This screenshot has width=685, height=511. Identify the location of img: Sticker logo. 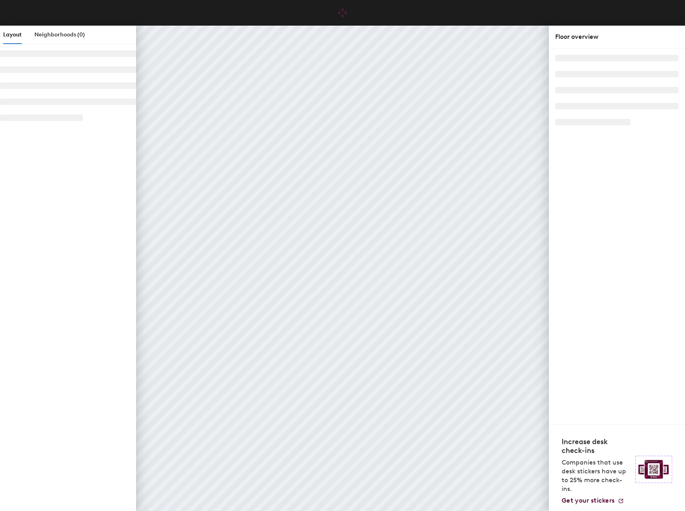
(653, 469).